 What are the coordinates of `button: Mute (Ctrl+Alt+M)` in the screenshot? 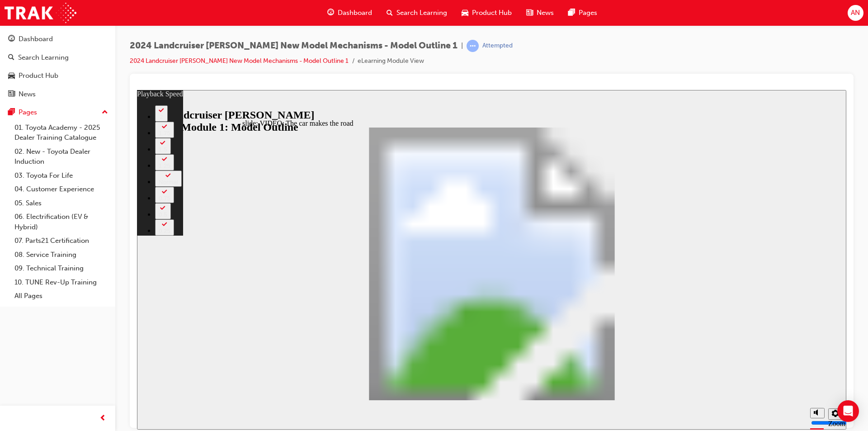 It's located at (680, 323).